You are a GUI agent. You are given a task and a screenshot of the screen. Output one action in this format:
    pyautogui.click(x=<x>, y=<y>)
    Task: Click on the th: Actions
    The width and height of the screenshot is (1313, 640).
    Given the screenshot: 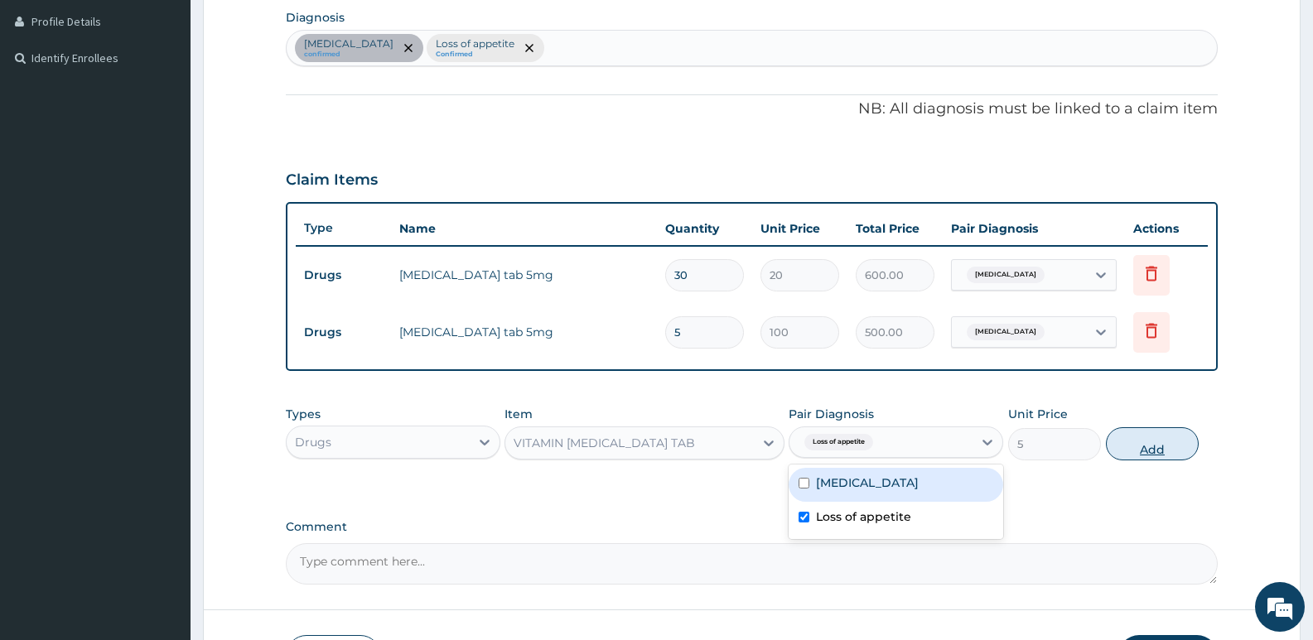 What is the action you would take?
    pyautogui.click(x=1166, y=229)
    